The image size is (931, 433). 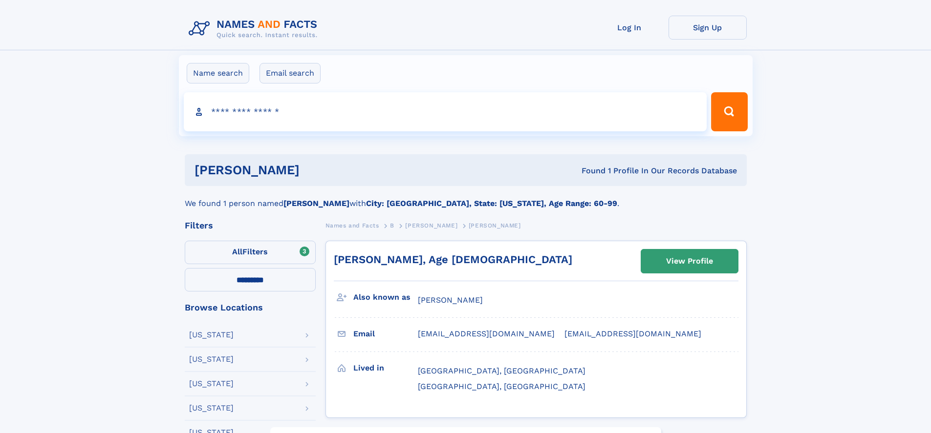 What do you see at coordinates (385, 368) in the screenshot?
I see `h3: Lived in` at bounding box center [385, 368].